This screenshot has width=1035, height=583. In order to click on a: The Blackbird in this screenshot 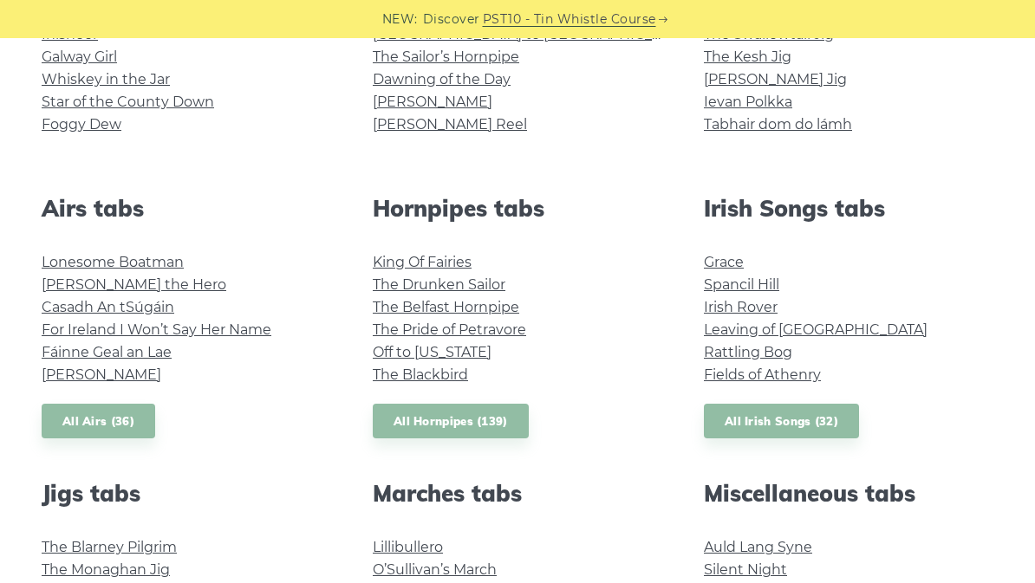, I will do `click(420, 374)`.